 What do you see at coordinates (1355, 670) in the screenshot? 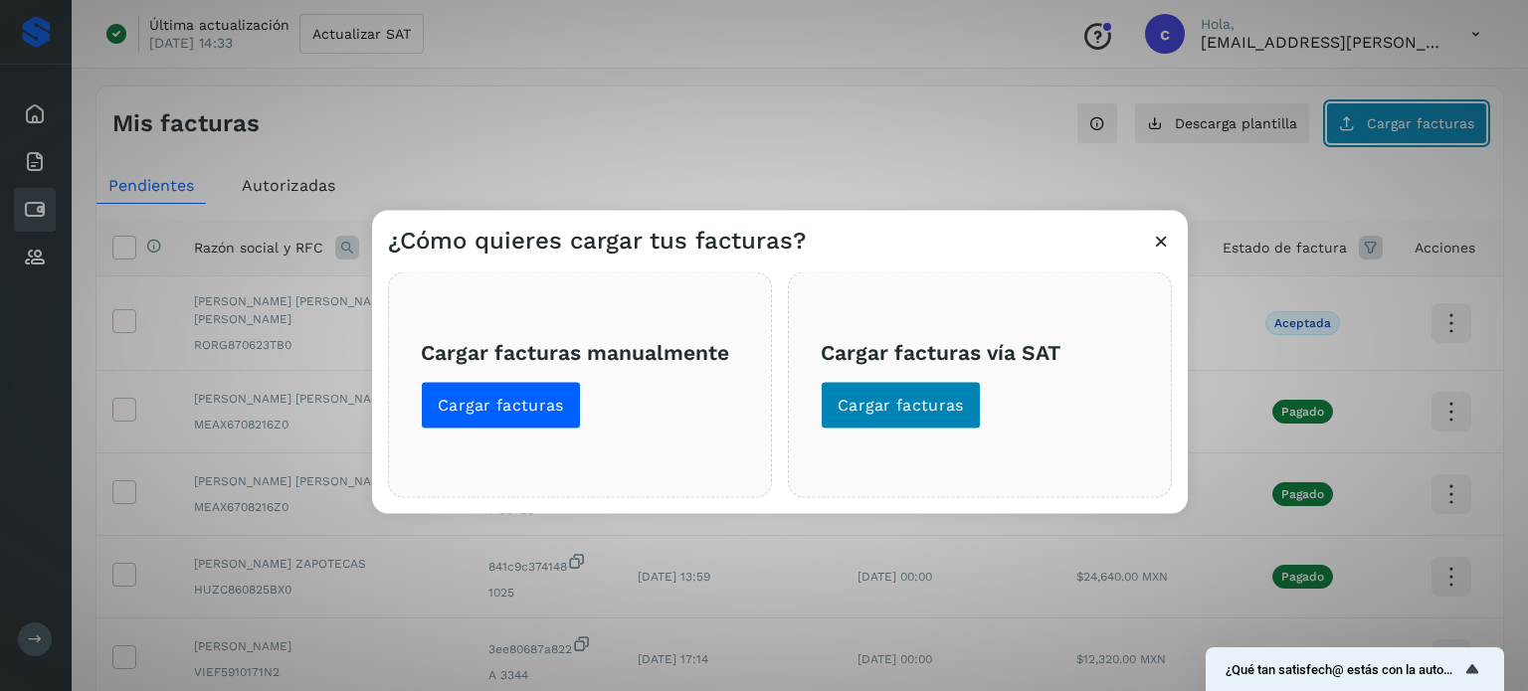
I see `button: Mostrar encuesta - ¿Qué tan satisfech@ estás con la autorización de tus facturas?` at bounding box center [1355, 670].